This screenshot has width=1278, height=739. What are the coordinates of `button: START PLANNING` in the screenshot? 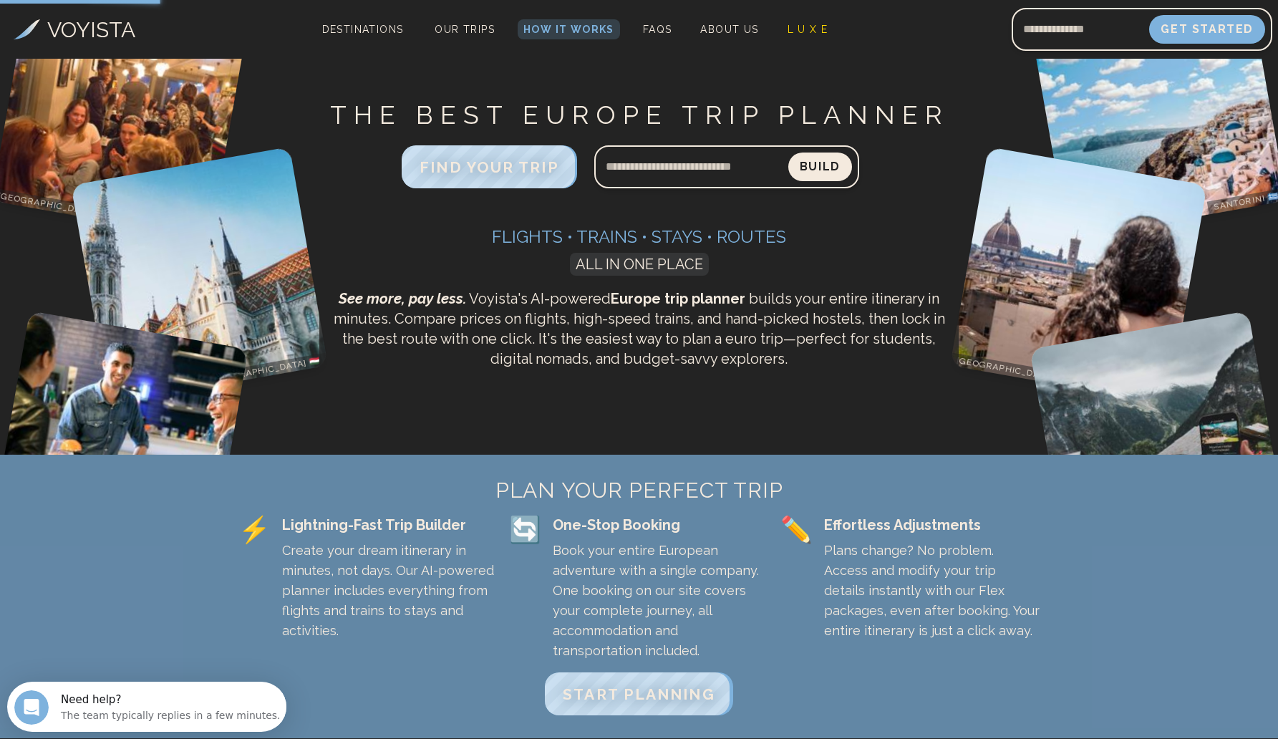 It's located at (638, 694).